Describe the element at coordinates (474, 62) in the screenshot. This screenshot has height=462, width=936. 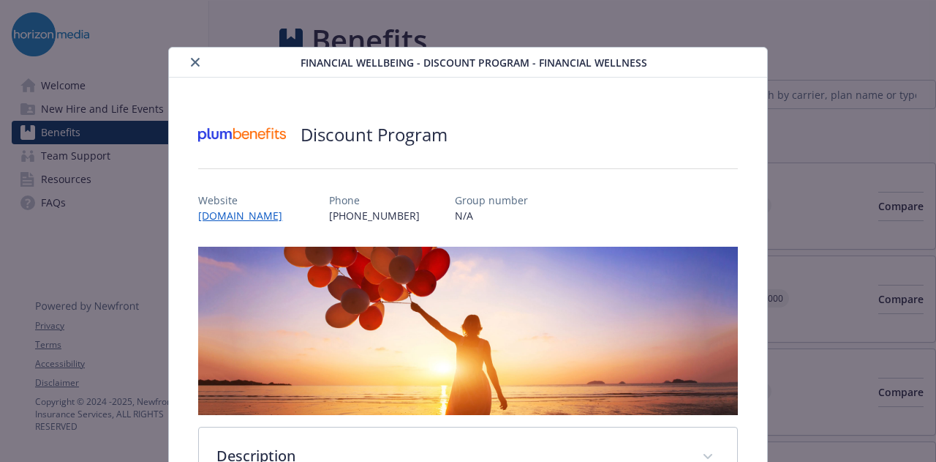
I see `span: Financial Wellbeing - Discount Program - Financial Wellness` at that location.